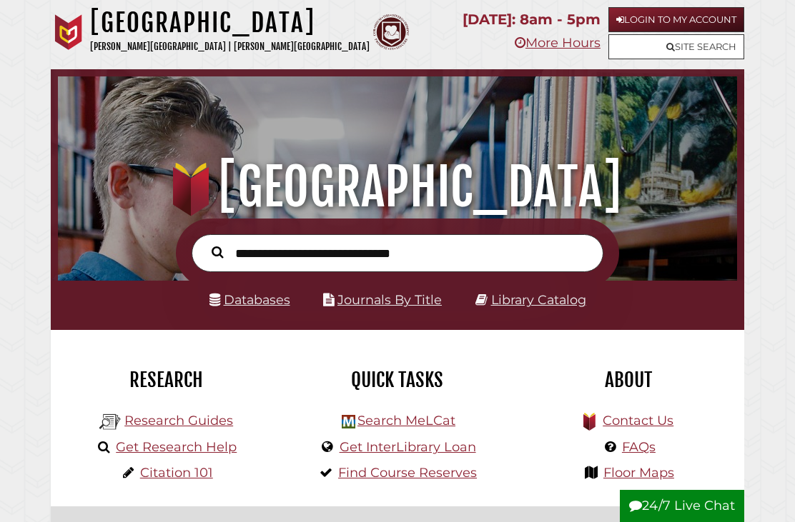 The height and width of the screenshot is (522, 795). What do you see at coordinates (628, 380) in the screenshot?
I see `h2: About` at bounding box center [628, 380].